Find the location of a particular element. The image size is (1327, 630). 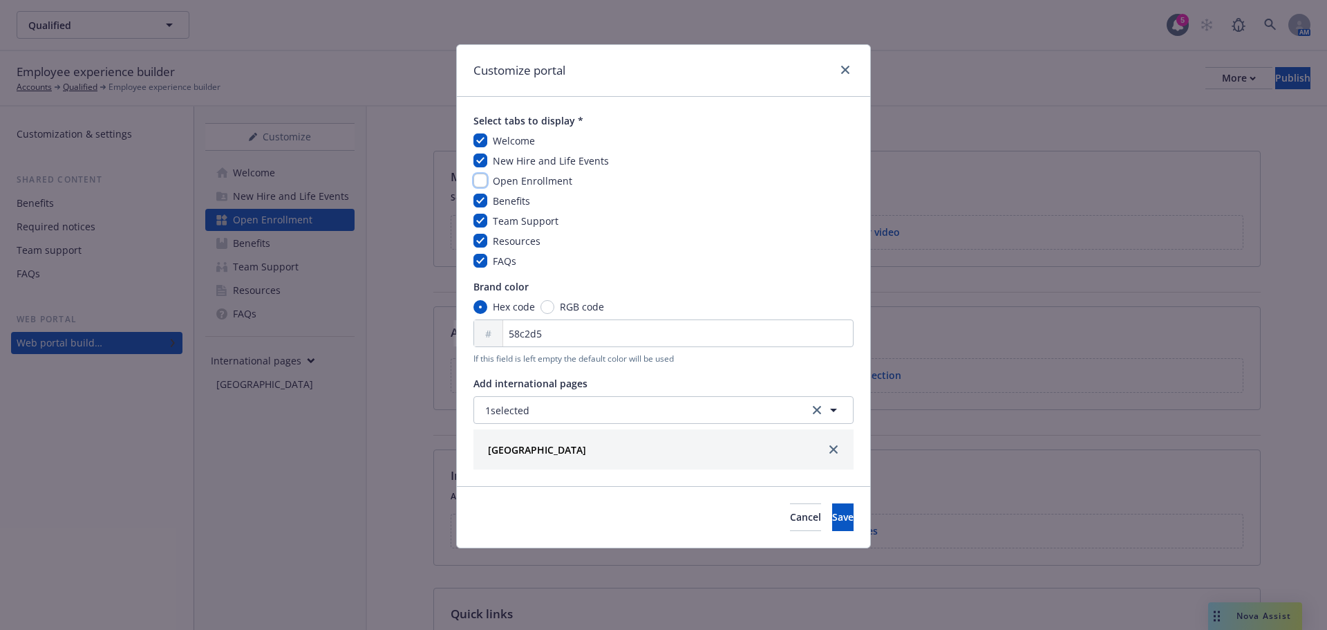

span: Welcome is located at coordinates (513, 140).